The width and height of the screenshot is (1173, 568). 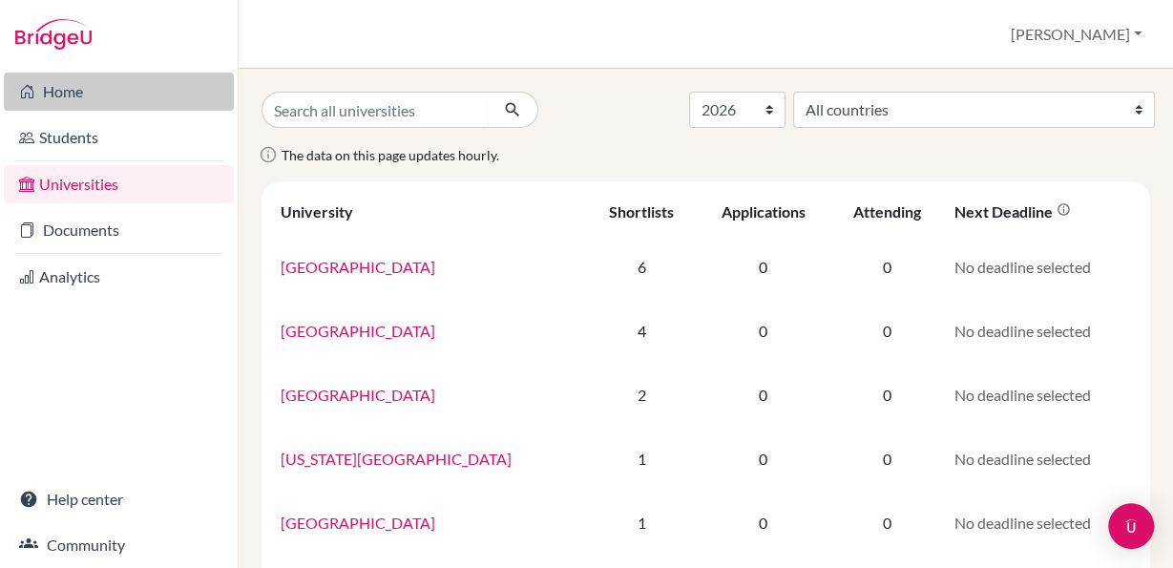 What do you see at coordinates (763, 211) in the screenshot?
I see `div: Applications` at bounding box center [763, 211].